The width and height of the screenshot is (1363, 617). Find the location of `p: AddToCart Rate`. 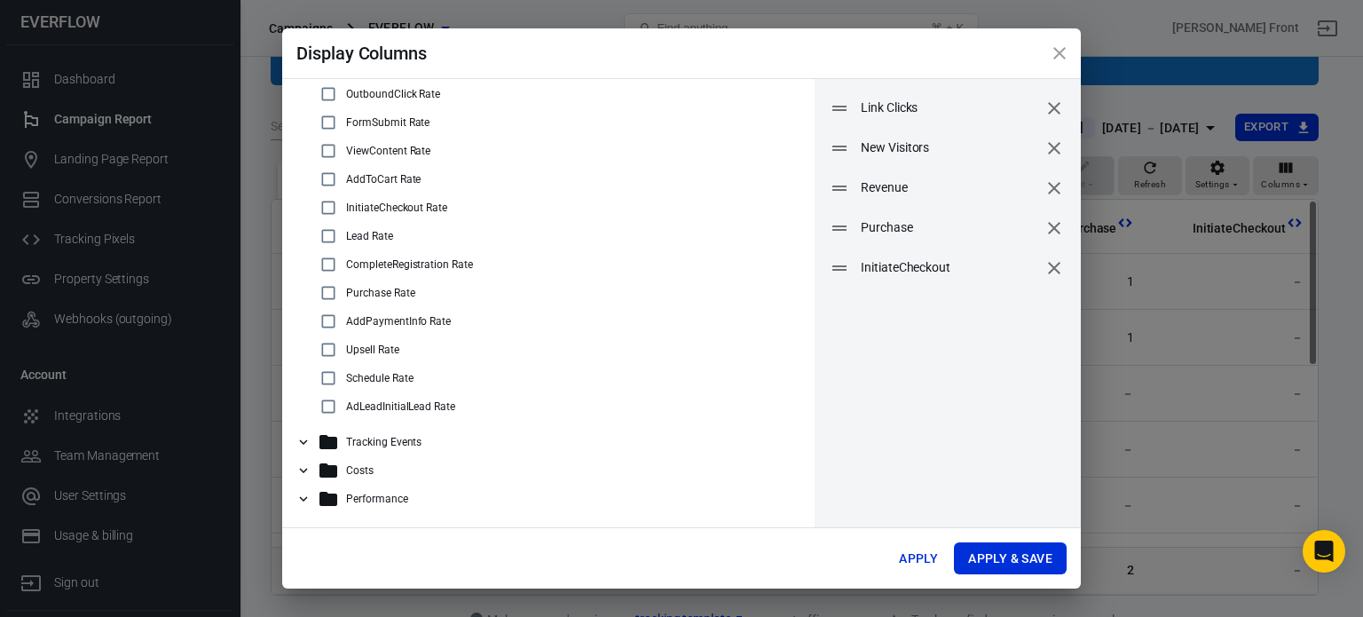

p: AddToCart Rate is located at coordinates (383, 179).